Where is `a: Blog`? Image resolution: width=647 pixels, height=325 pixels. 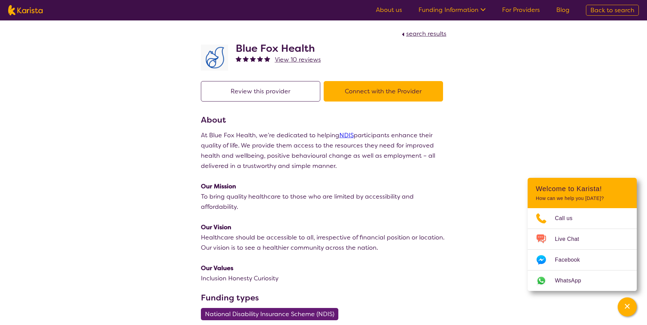
a: Blog is located at coordinates (563, 10).